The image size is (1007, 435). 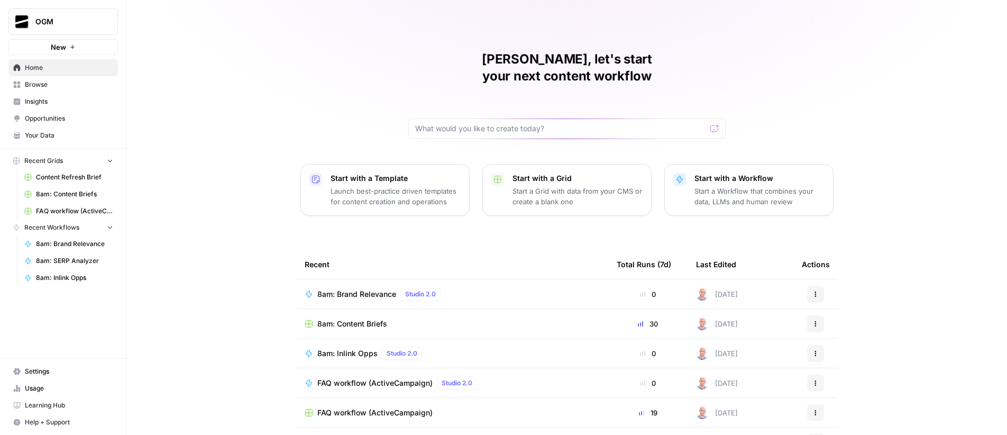 What do you see at coordinates (578, 196) in the screenshot?
I see `p: Start a Grid with data from your CMS or create a blank one` at bounding box center [578, 196].